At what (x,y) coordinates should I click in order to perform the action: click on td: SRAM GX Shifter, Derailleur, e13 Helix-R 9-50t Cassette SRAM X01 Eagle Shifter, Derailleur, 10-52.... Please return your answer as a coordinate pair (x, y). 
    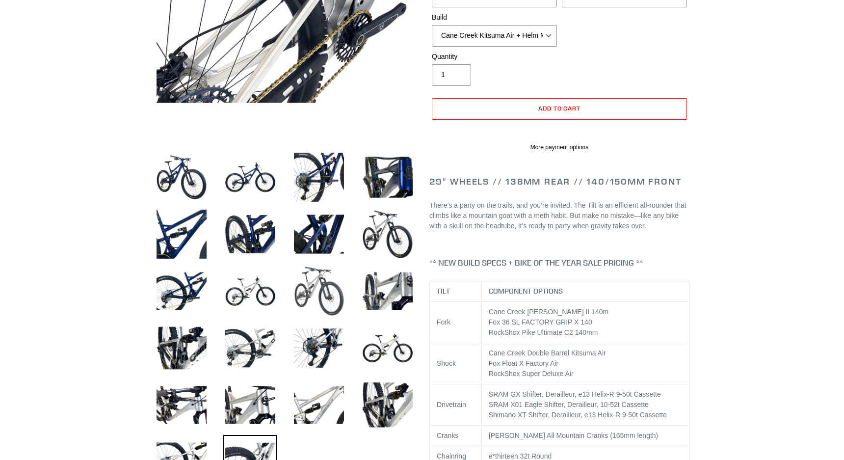
    Looking at the image, I should click on (585, 405).